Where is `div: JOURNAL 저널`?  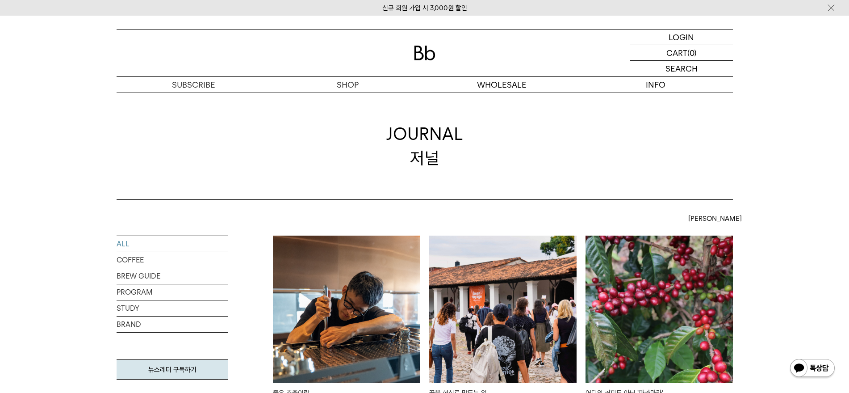 div: JOURNAL 저널 is located at coordinates (425, 146).